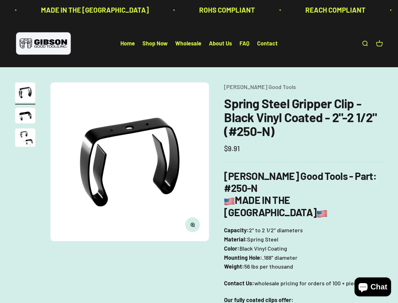 The image size is (398, 303). Describe the element at coordinates (276, 230) in the screenshot. I see `span: 2″ to 2 1/2″ diameters` at that location.